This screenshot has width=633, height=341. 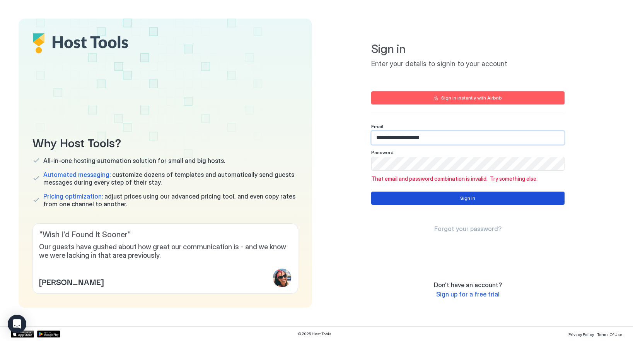 I want to click on div: profile, so click(x=282, y=278).